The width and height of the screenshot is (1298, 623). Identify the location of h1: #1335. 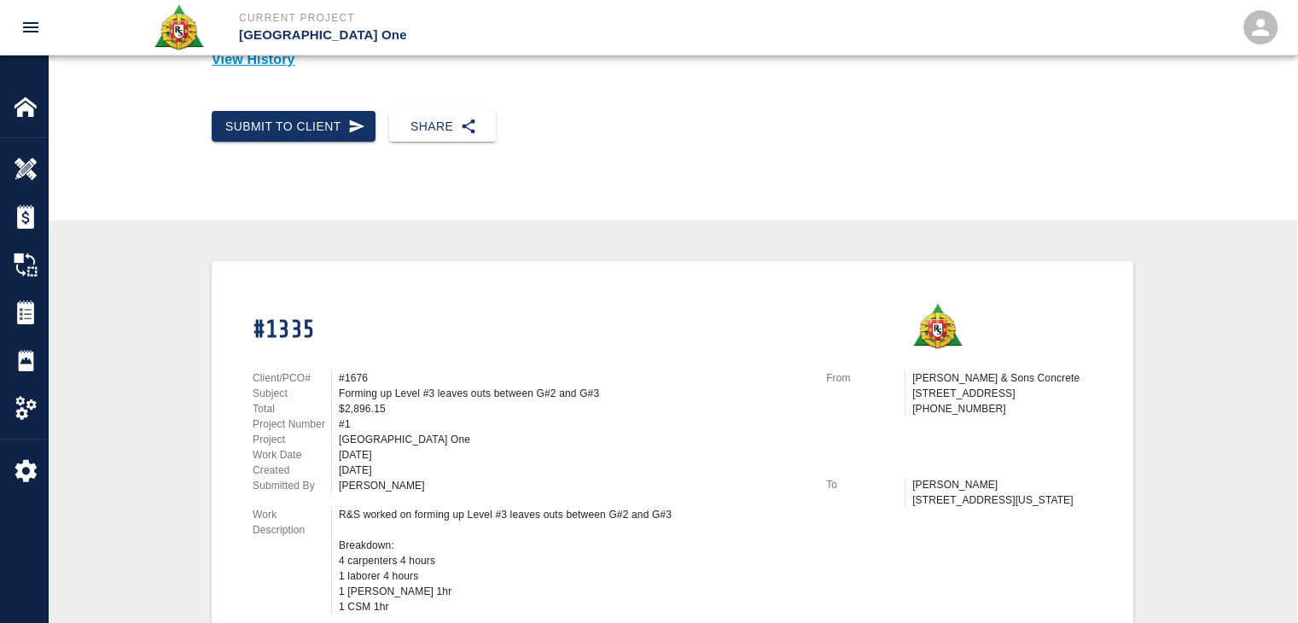
(529, 330).